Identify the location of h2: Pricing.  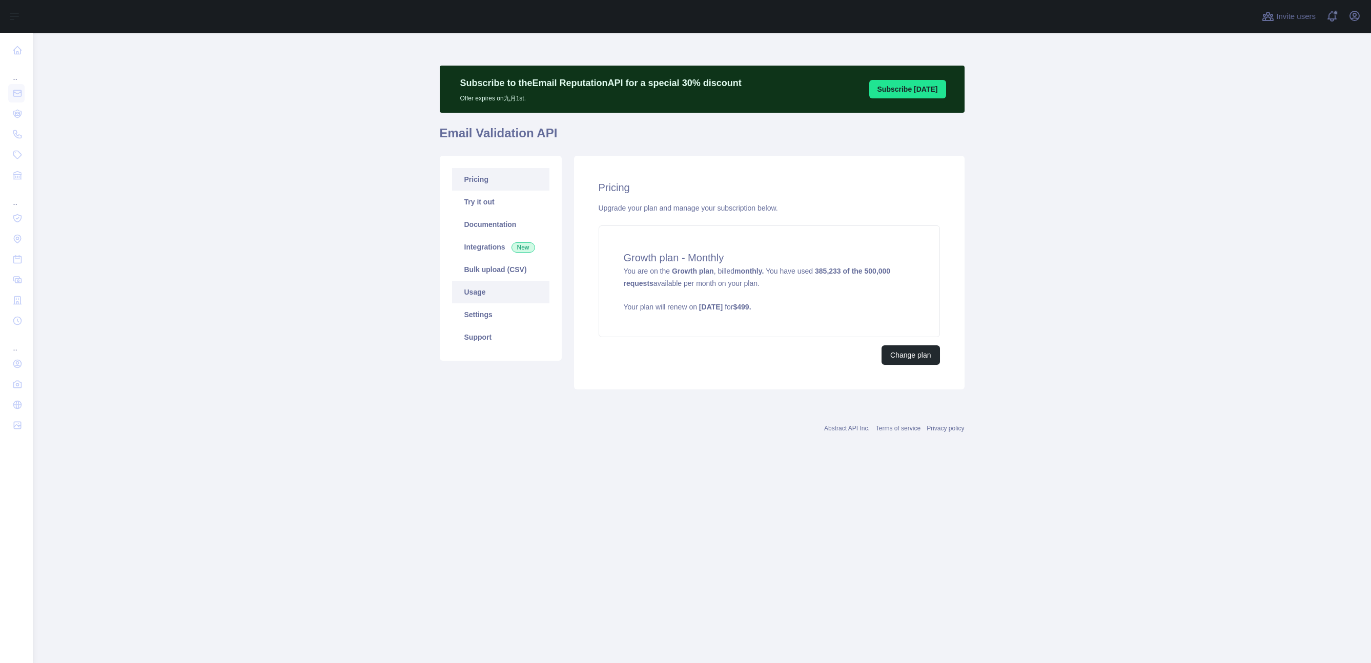
(769, 188).